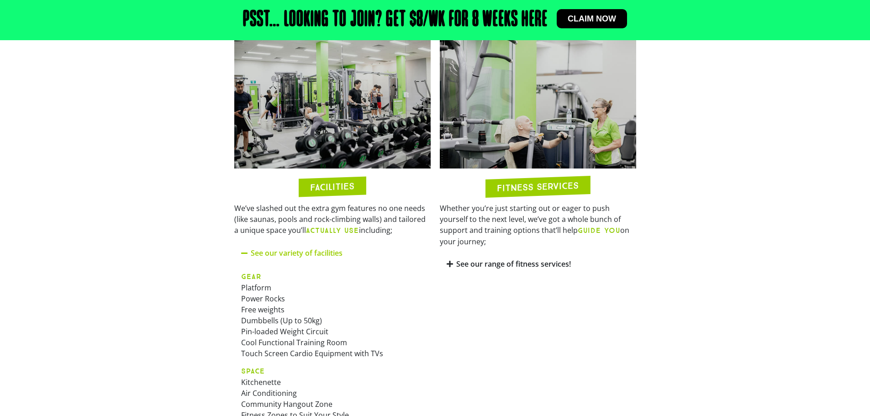  I want to click on a: Claim now, so click(592, 19).